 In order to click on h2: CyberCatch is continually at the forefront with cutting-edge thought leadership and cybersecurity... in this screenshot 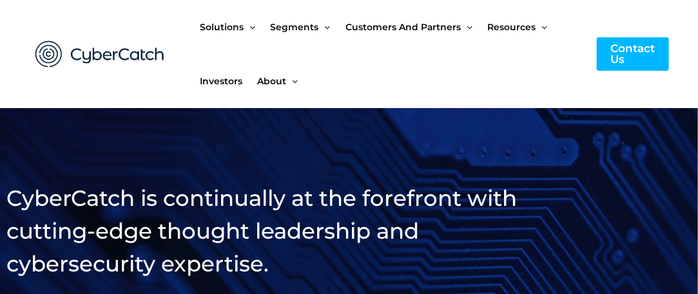, I will do `click(270, 231)`.